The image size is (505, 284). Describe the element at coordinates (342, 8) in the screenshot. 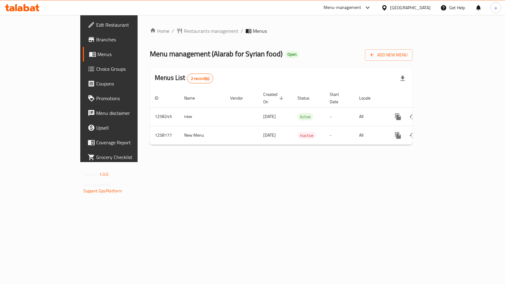

I see `div: Menu-management` at that location.